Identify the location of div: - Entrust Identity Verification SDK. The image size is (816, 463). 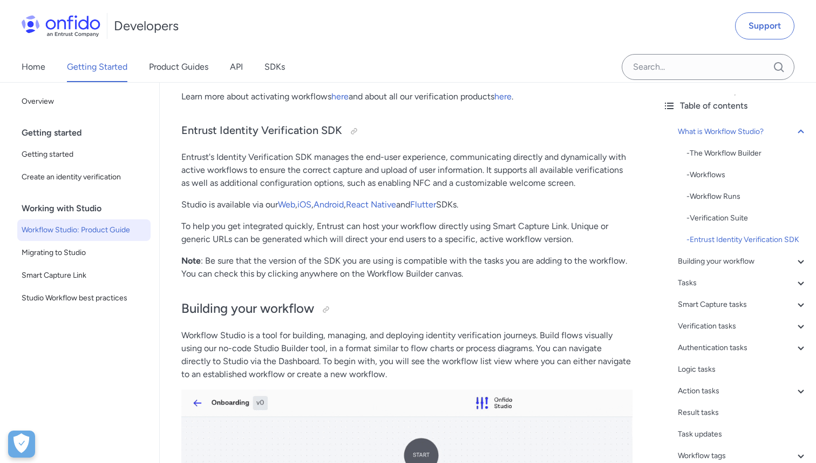
(747, 240).